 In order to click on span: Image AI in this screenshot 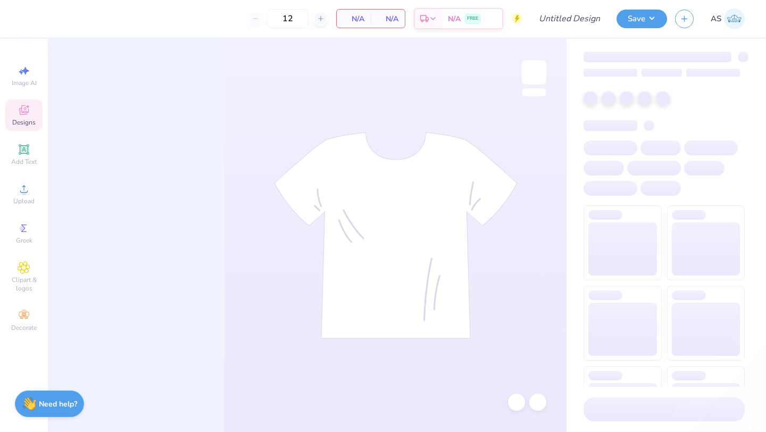, I will do `click(24, 83)`.